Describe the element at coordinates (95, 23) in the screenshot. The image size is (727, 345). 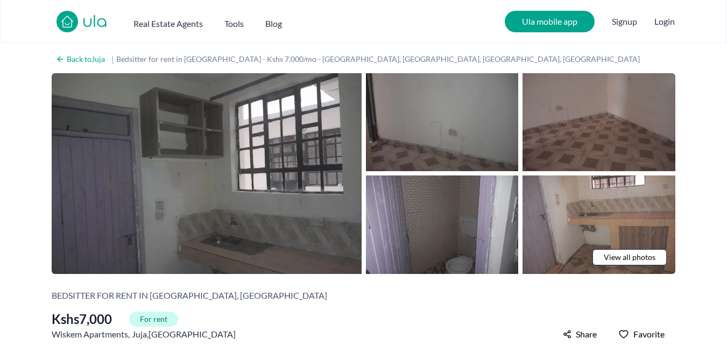
I see `a: ula` at that location.